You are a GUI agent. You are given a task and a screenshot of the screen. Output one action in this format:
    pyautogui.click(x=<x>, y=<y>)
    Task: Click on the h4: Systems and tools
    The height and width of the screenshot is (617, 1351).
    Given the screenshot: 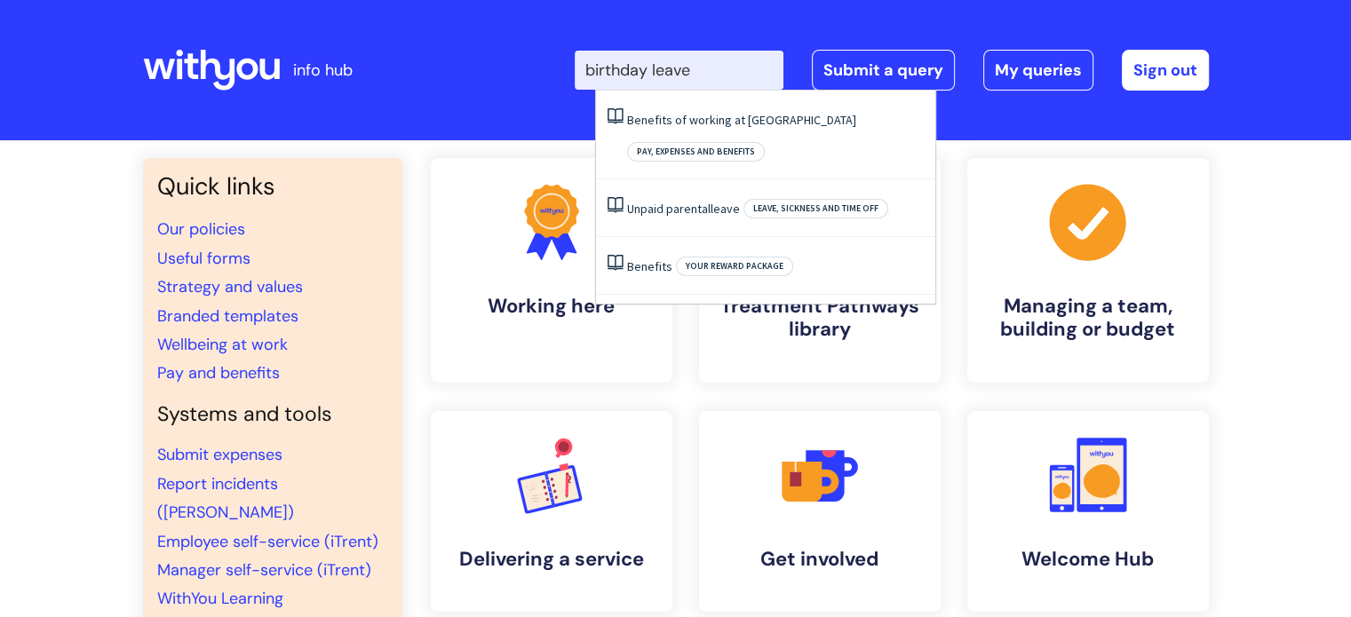 What is the action you would take?
    pyautogui.click(x=273, y=415)
    